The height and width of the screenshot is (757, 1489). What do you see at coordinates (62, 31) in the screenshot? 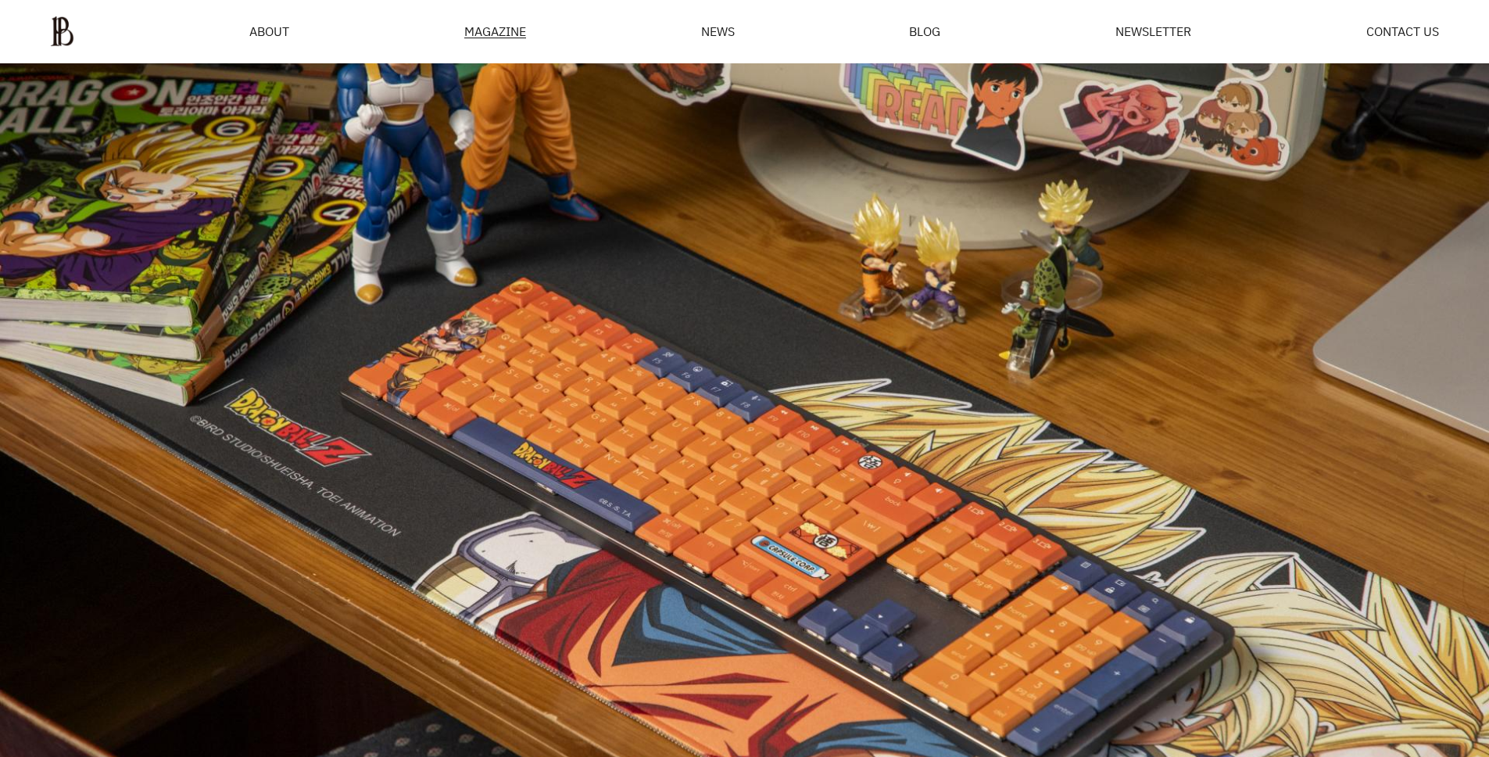
I see `img: ba379d5522eb3.png` at bounding box center [62, 31].